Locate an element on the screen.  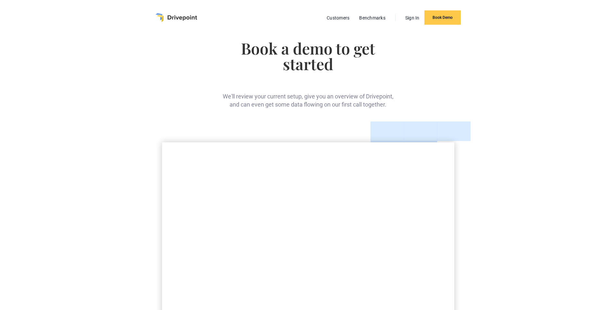
div: We'll review your current setup, give you an overview of Drivepoint, and can even get some data f... is located at coordinates (308, 95).